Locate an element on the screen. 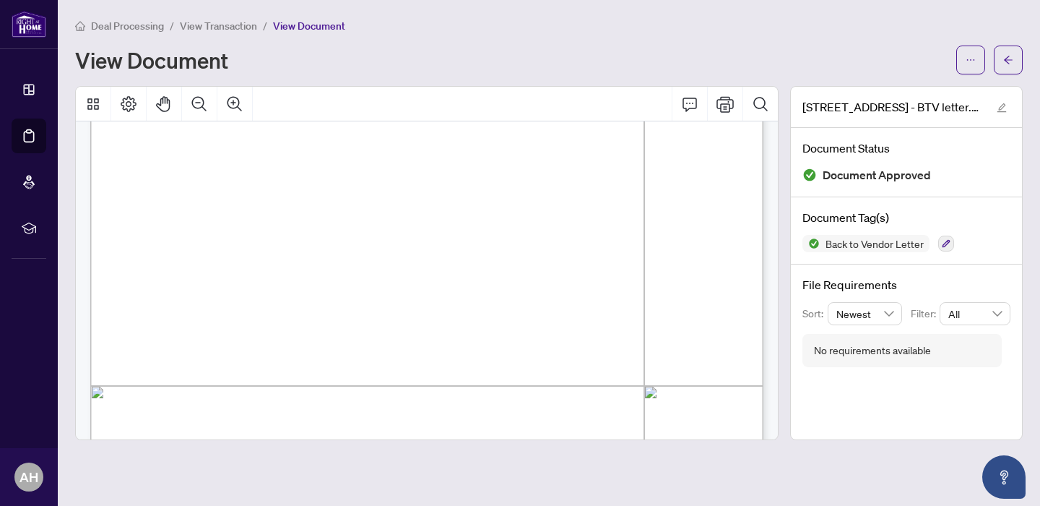 The height and width of the screenshot is (506, 1040). span: View Transaction is located at coordinates (218, 26).